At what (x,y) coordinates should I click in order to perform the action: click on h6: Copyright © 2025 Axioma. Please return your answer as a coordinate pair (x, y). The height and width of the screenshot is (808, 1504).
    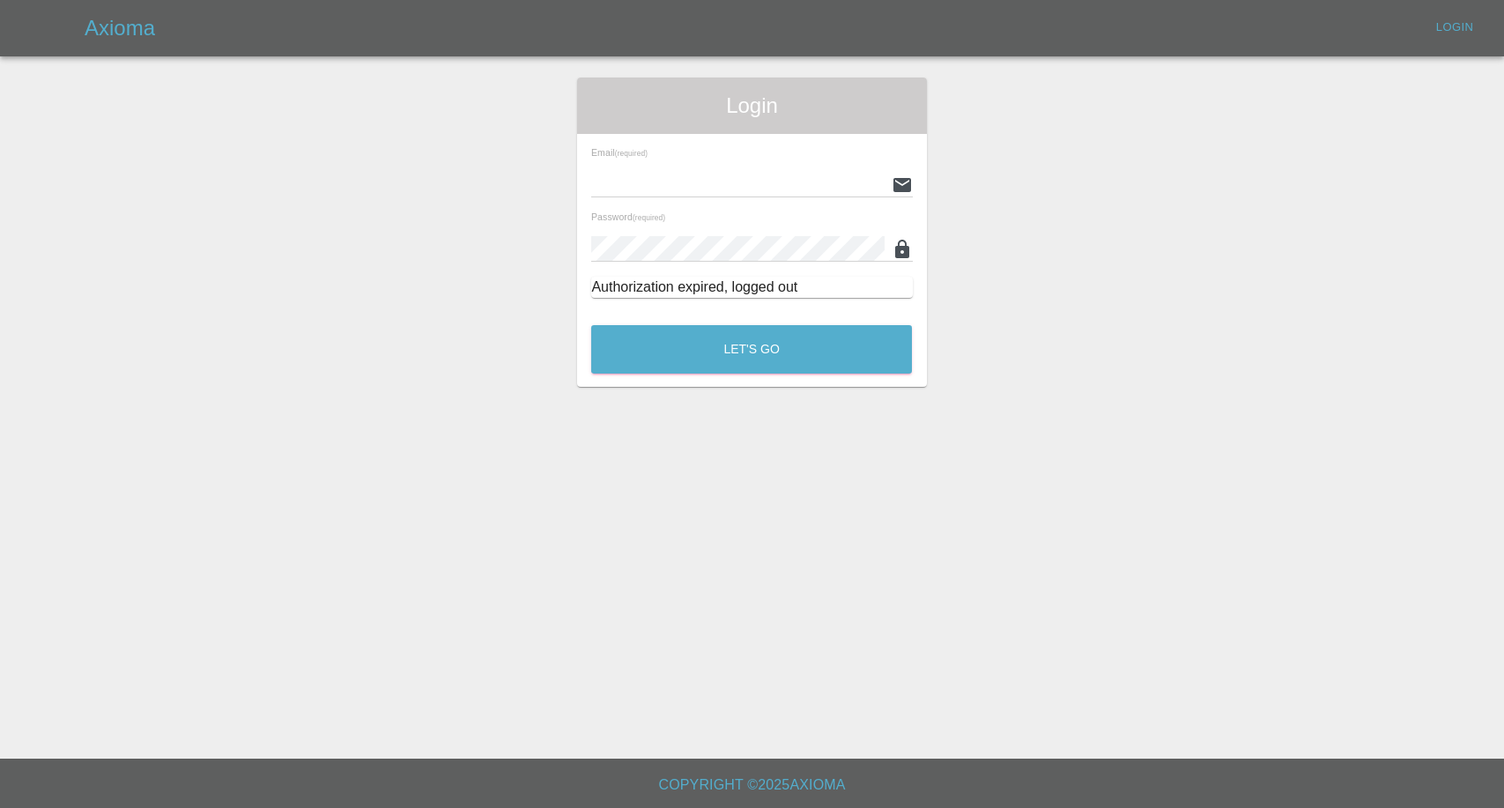
    Looking at the image, I should click on (752, 785).